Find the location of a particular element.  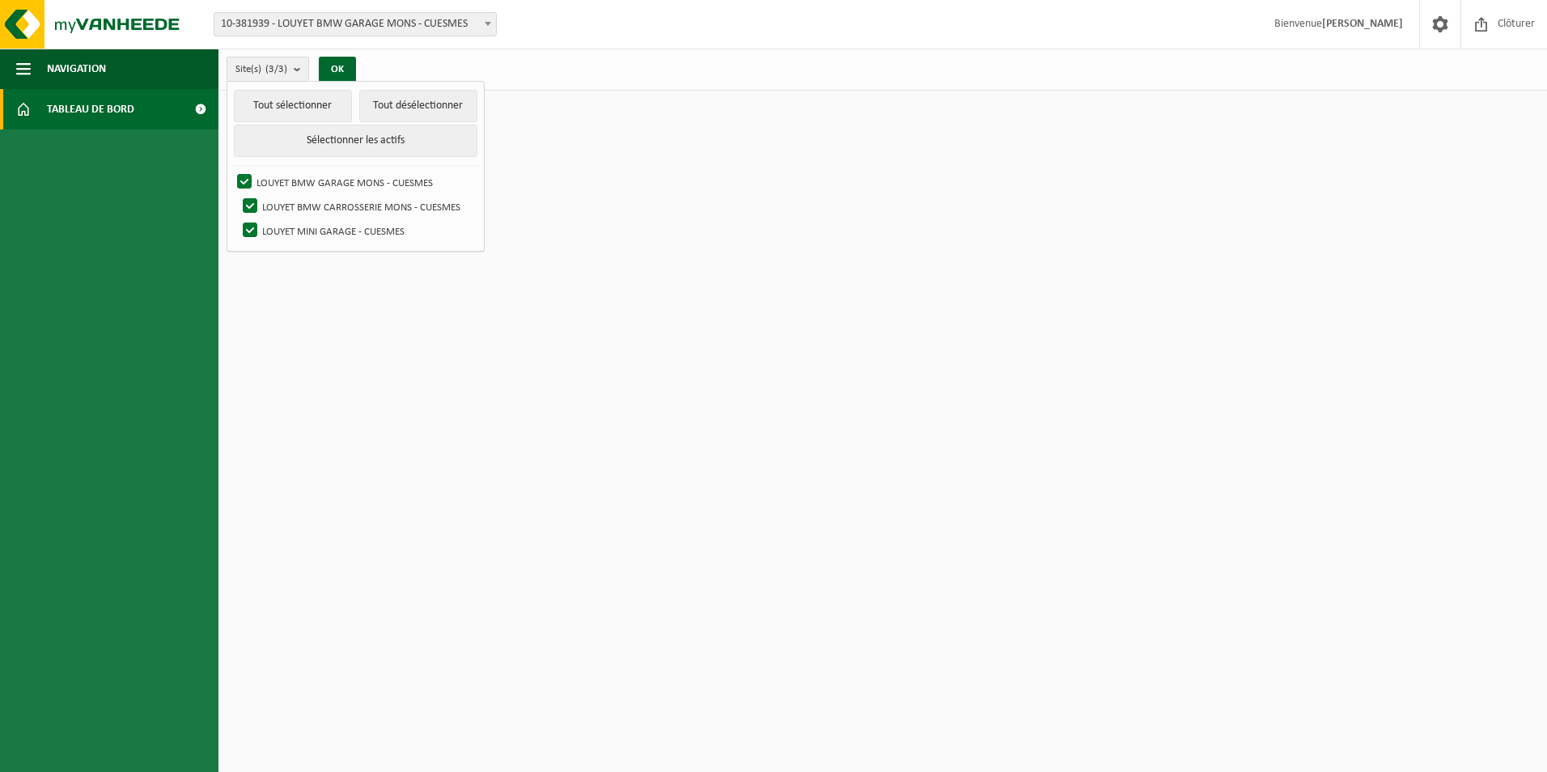

button: Tout désélectionner is located at coordinates (418, 106).